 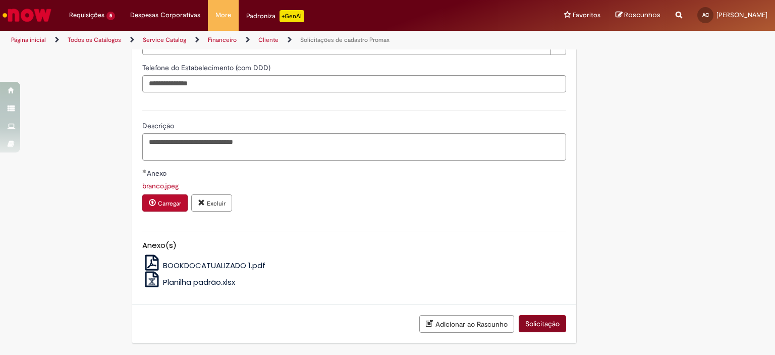 I want to click on a: Financeiro, so click(x=222, y=40).